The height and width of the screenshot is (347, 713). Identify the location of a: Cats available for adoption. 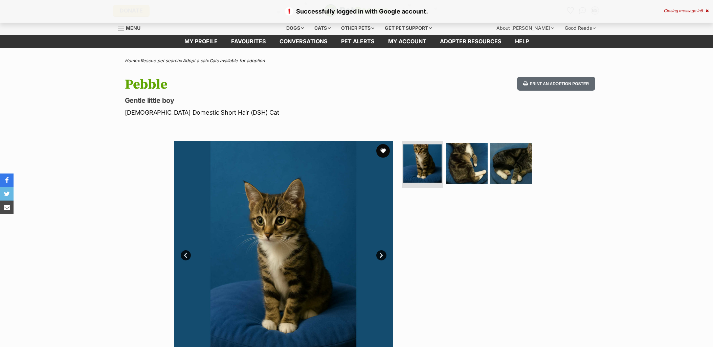
(237, 61).